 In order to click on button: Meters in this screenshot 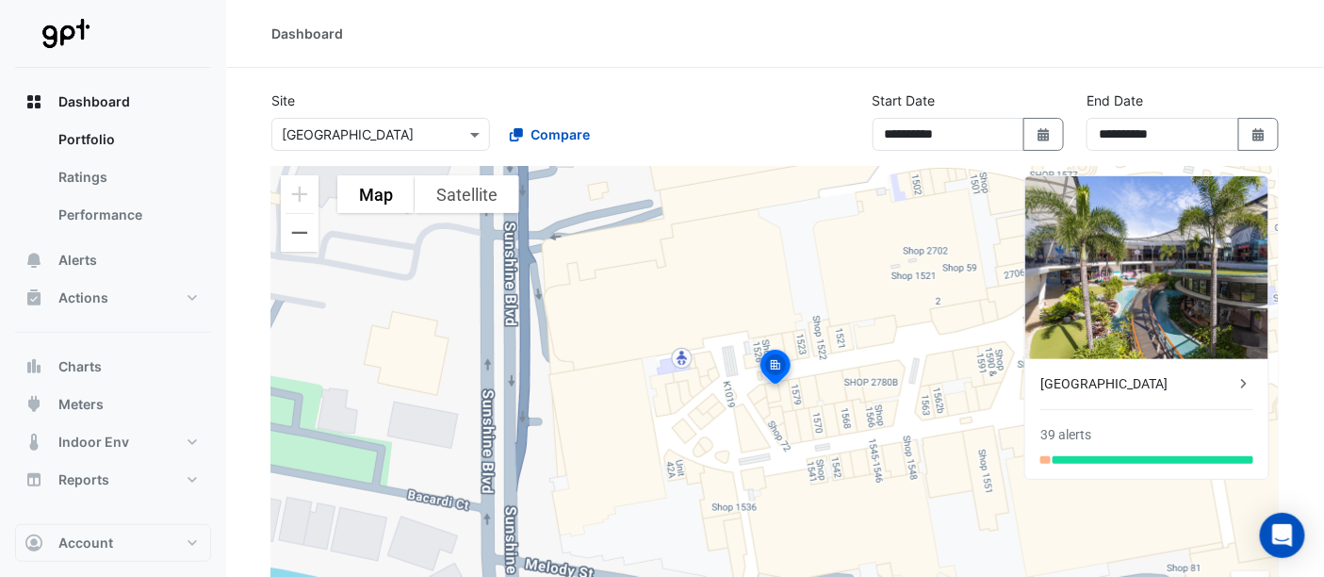, I will do `click(113, 404)`.